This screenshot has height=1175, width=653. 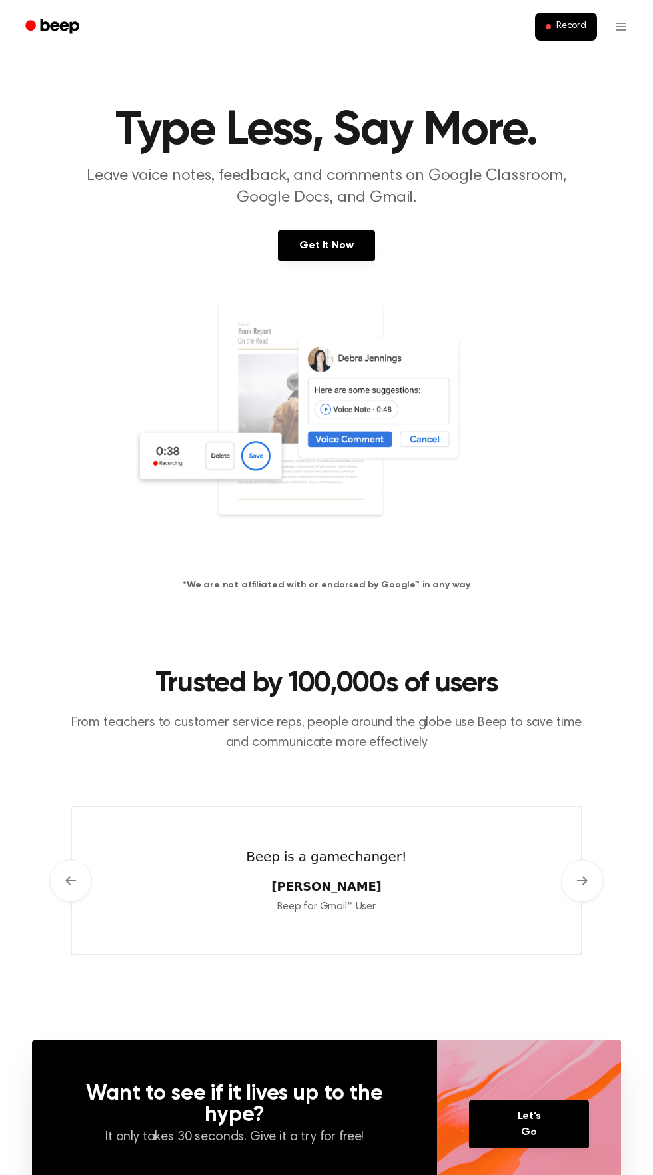 I want to click on p: Leave voice notes, feedback, and comments on Google Classroom, Google Docs, and Gmail., so click(x=327, y=187).